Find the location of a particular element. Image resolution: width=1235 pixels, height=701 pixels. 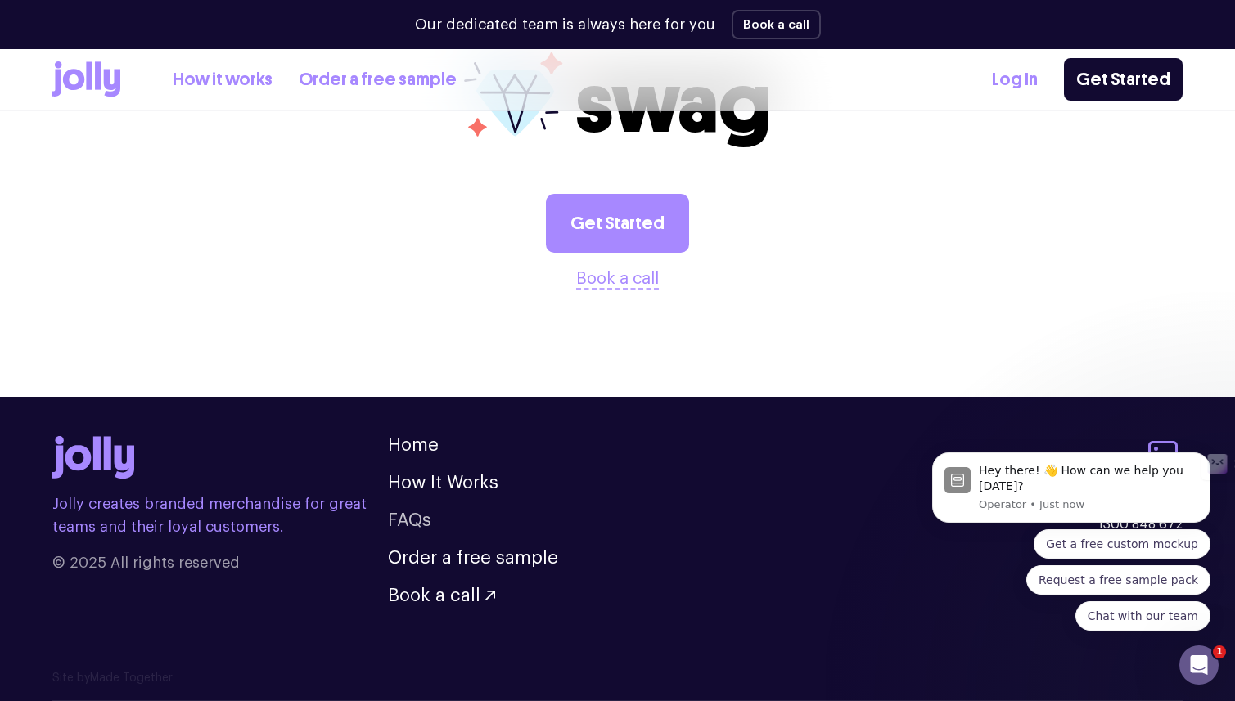

span: 1 is located at coordinates (1220, 652).